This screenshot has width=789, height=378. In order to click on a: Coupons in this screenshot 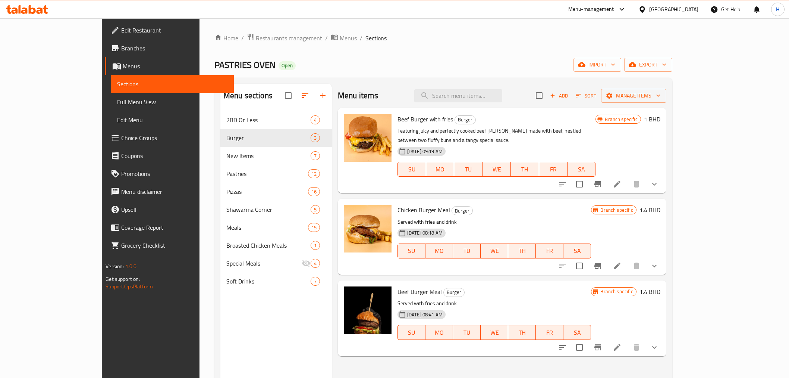, I will do `click(169, 156)`.